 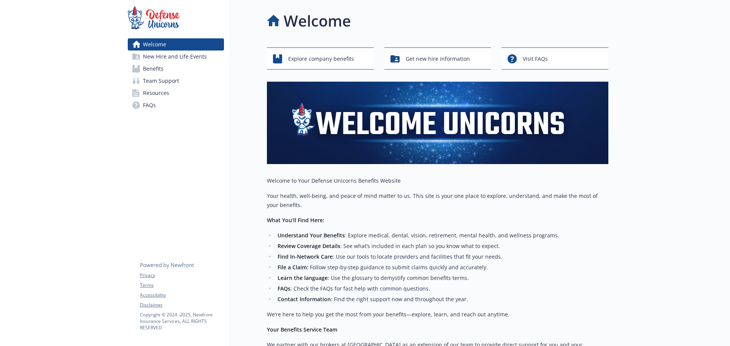 I want to click on a: New Hire and Life Events, so click(x=176, y=57).